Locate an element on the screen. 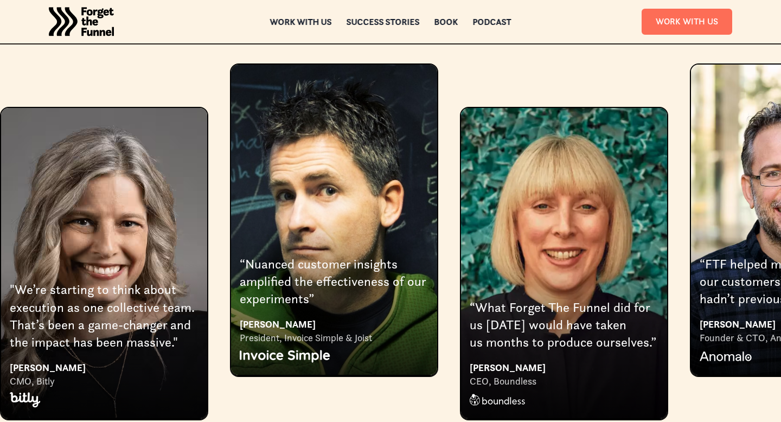 This screenshot has width=781, height=422. a: Work with us is located at coordinates (301, 22).